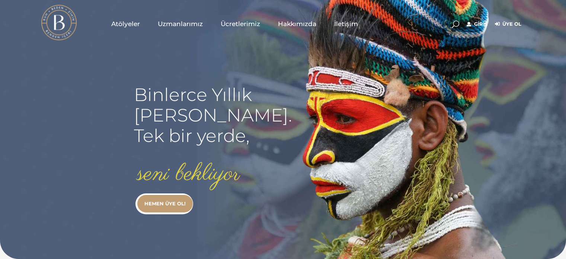 The height and width of the screenshot is (259, 566). What do you see at coordinates (189, 174) in the screenshot?
I see `rs-layer: seni bekliyor` at bounding box center [189, 174].